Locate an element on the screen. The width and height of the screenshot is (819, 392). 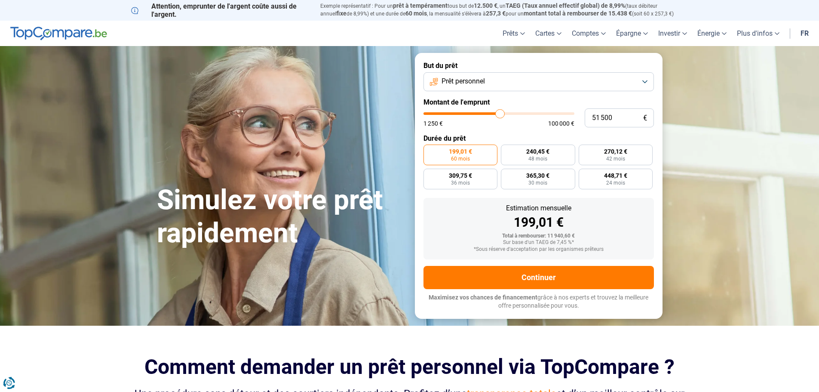
span: 42 mois is located at coordinates (616, 159).